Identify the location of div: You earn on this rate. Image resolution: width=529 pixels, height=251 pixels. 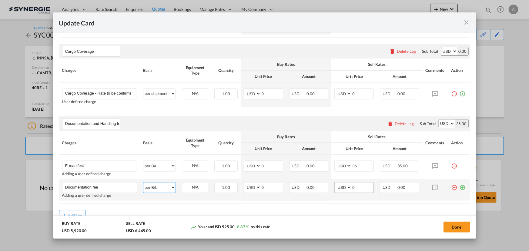
(230, 227).